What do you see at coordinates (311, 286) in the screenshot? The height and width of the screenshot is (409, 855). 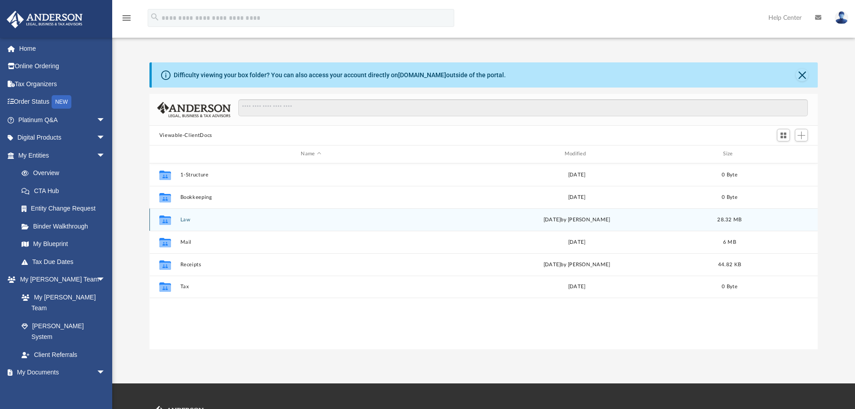 I see `button: Tax` at bounding box center [311, 286].